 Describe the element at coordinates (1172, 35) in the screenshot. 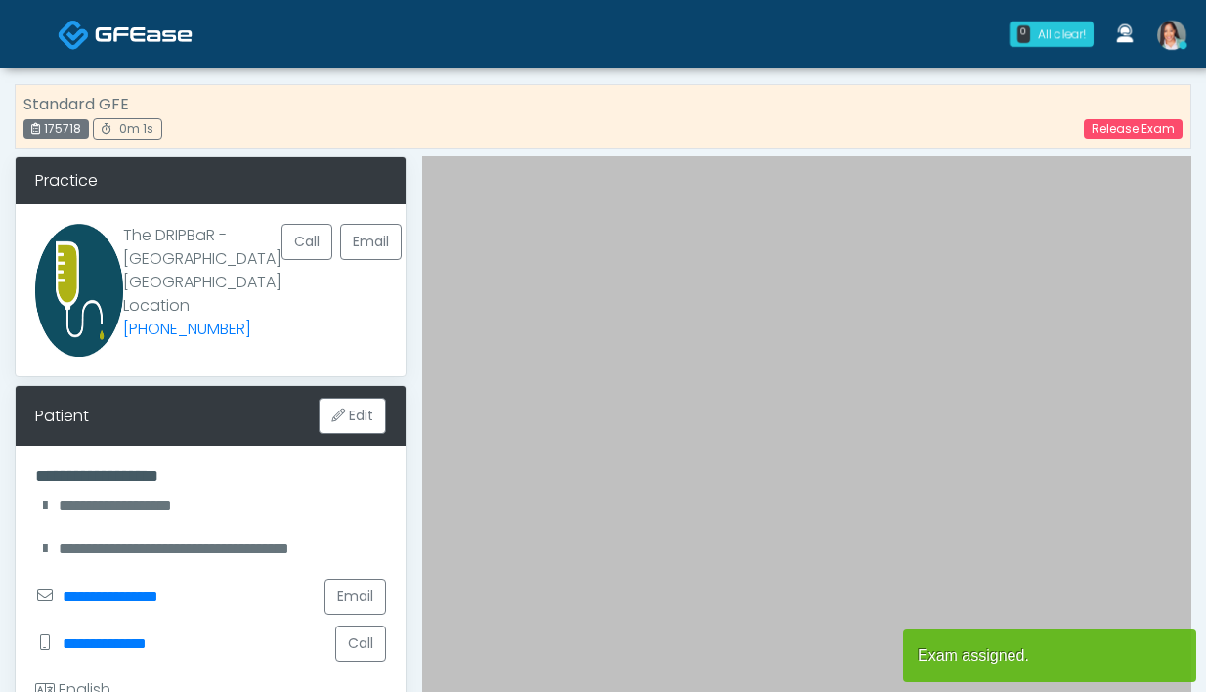

I see `img: Jennifer Ekeh` at that location.